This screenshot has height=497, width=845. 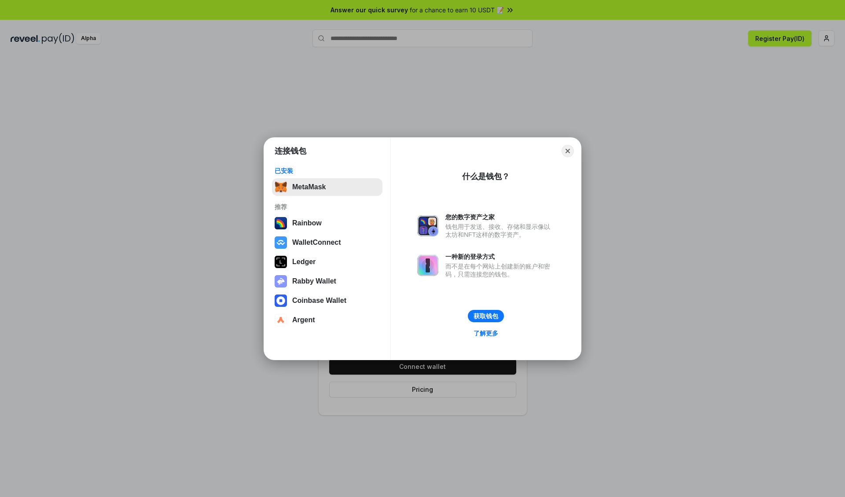 I want to click on button: Coinbase Wallet, so click(x=327, y=301).